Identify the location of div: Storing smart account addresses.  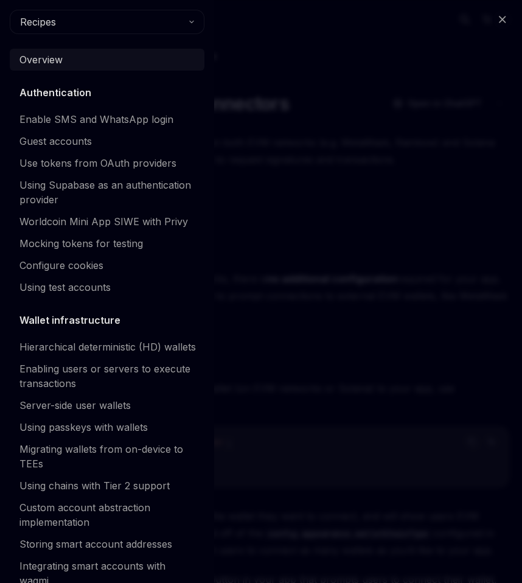
(96, 544).